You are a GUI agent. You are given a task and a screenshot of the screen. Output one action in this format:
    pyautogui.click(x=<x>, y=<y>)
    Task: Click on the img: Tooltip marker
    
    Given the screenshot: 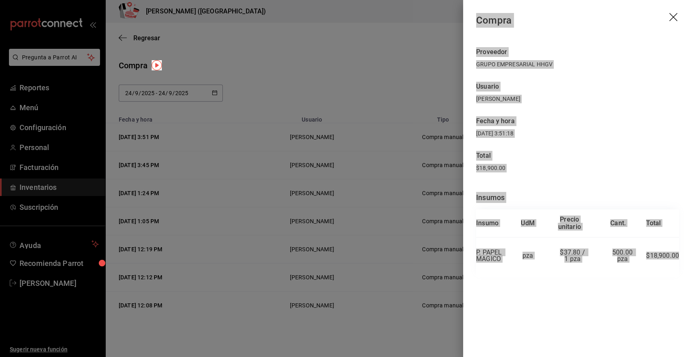 What is the action you would take?
    pyautogui.click(x=157, y=65)
    